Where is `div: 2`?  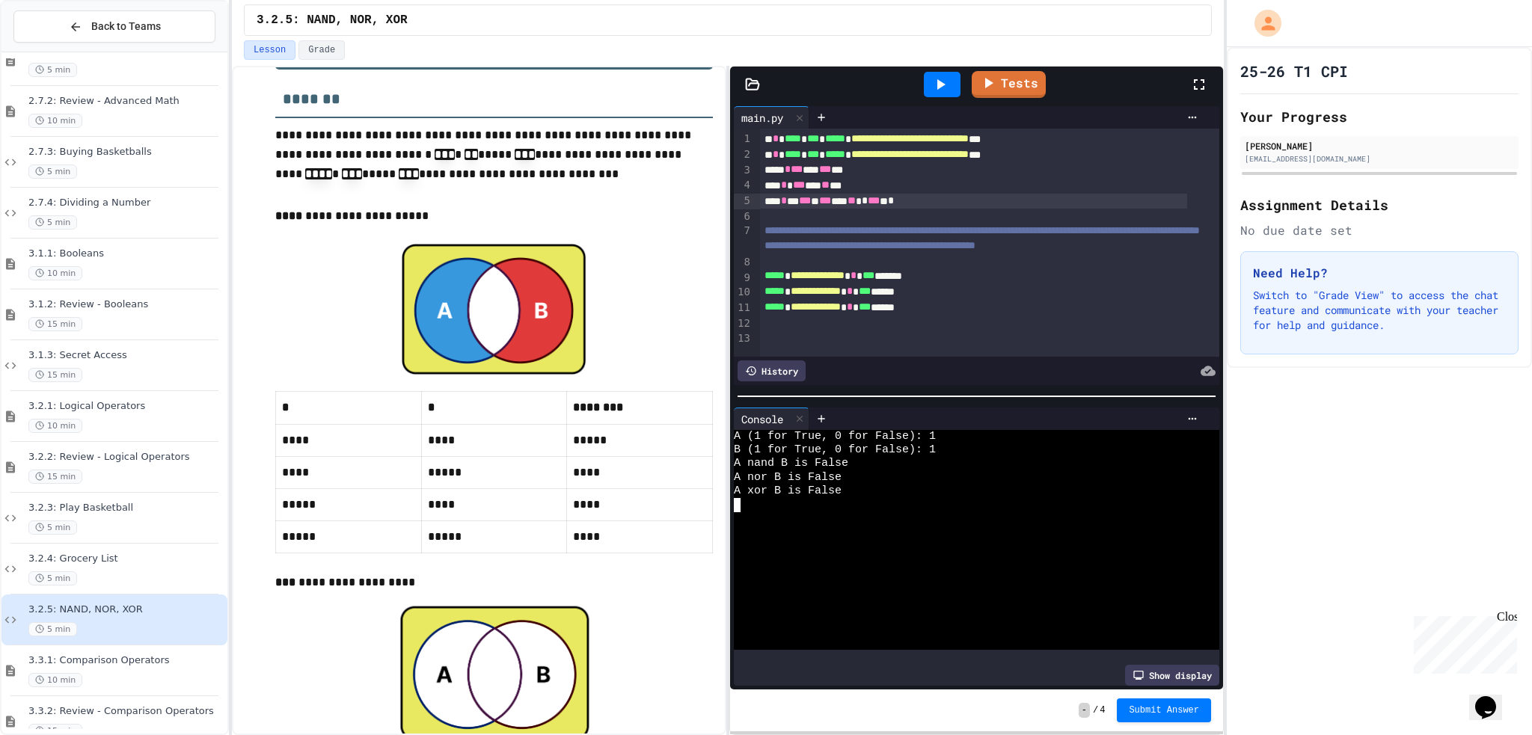
div: 2 is located at coordinates (743, 155).